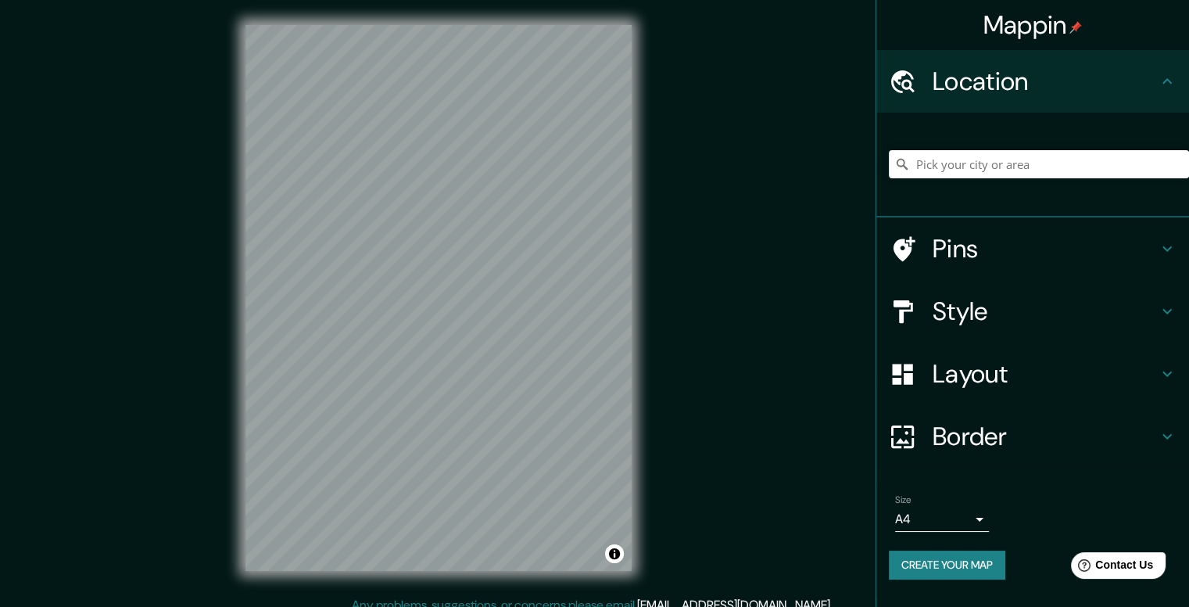 The height and width of the screenshot is (607, 1189). I want to click on img: pin-icon.png, so click(1076, 27).